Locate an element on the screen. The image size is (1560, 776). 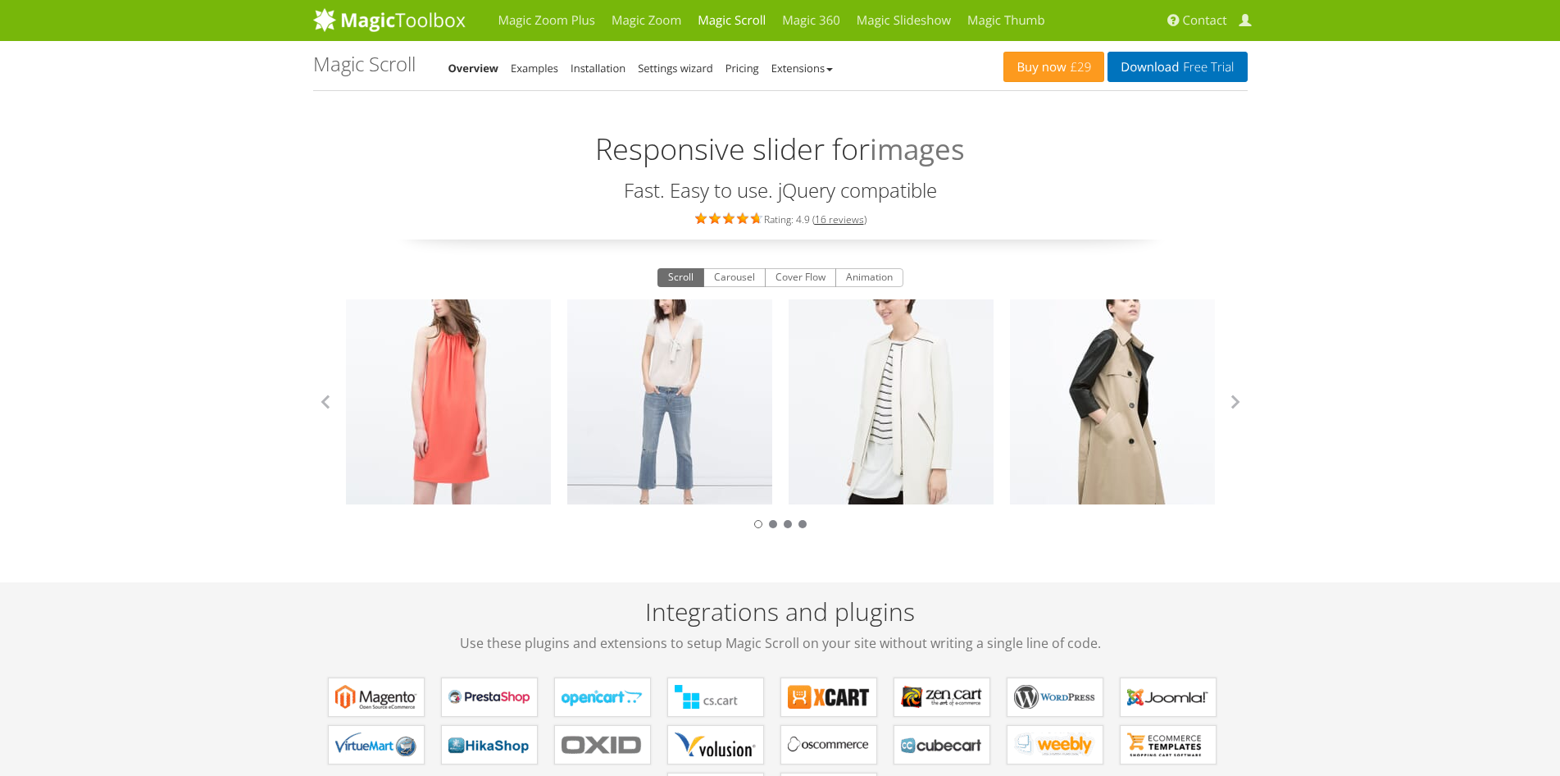
h2: Responsive slider for is located at coordinates (781, 141).